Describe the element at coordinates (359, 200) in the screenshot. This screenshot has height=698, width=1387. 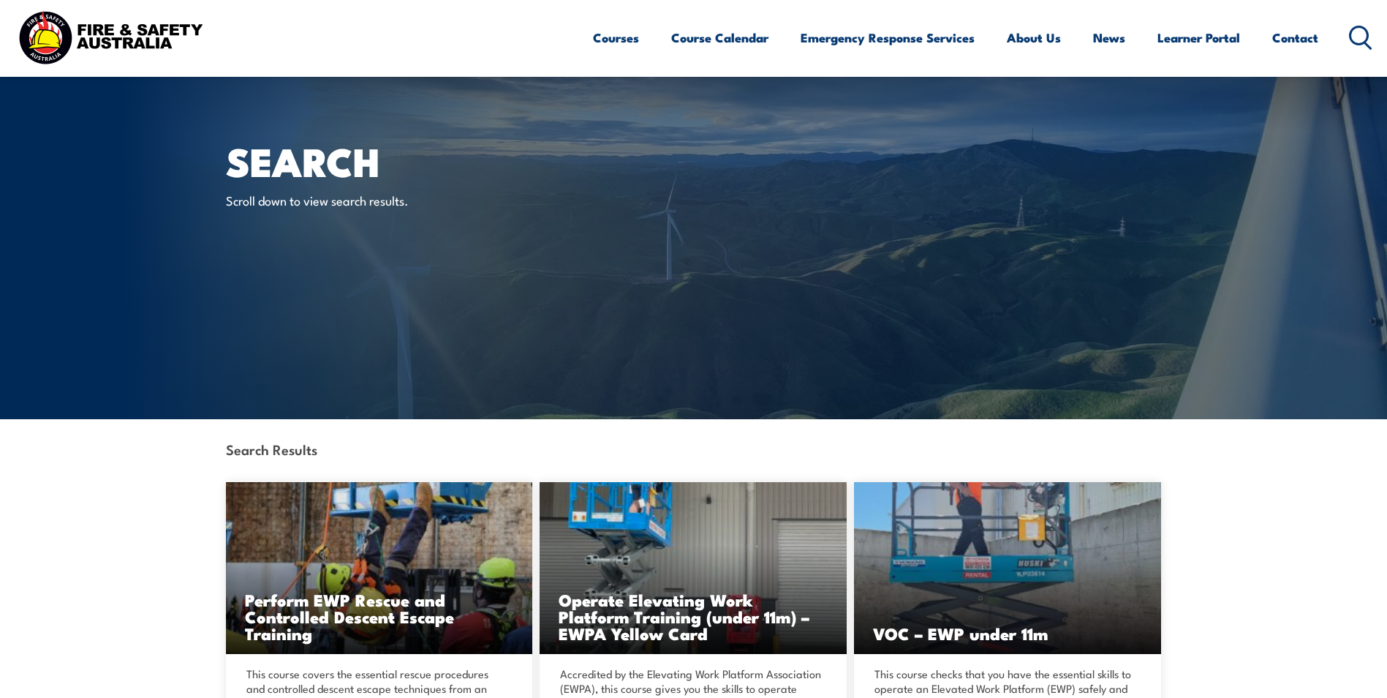
I see `p: Scroll down to view search results.` at that location.